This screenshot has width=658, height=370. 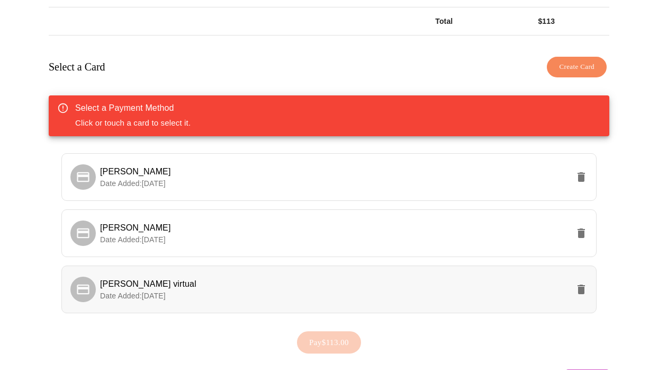 What do you see at coordinates (576, 67) in the screenshot?
I see `span: Create Card` at bounding box center [576, 67].